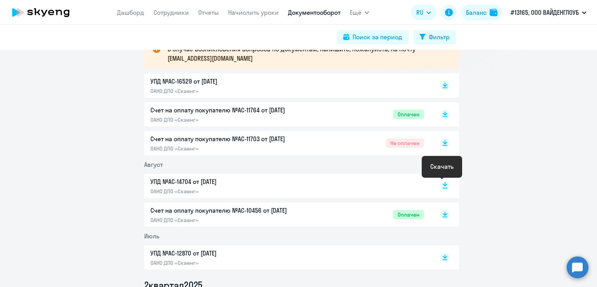  Describe the element at coordinates (442, 166) in the screenshot. I see `div: Скачать` at that location.